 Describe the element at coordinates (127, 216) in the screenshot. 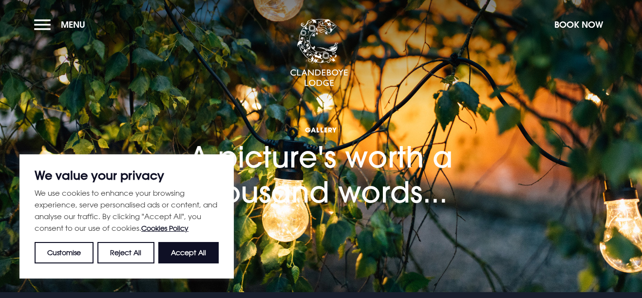

I see `div: We value your privacy` at that location.